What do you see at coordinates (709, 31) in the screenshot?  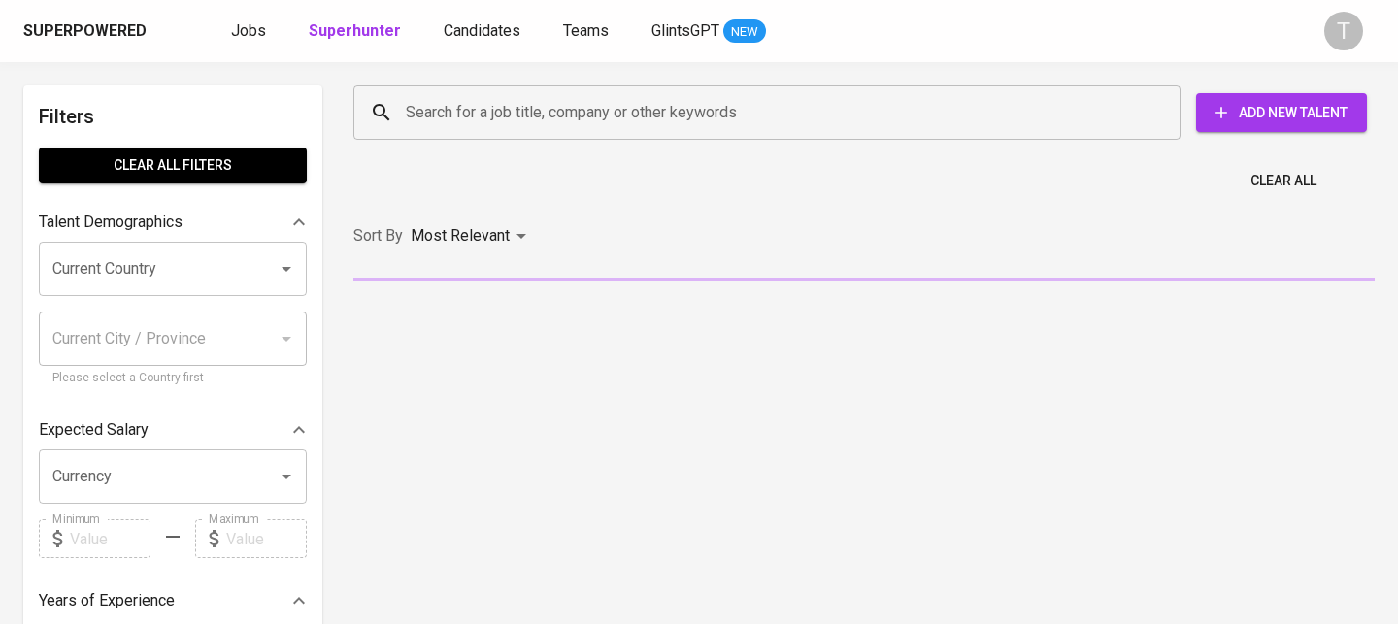 I see `a: GlintsGPT NEW` at bounding box center [709, 31].